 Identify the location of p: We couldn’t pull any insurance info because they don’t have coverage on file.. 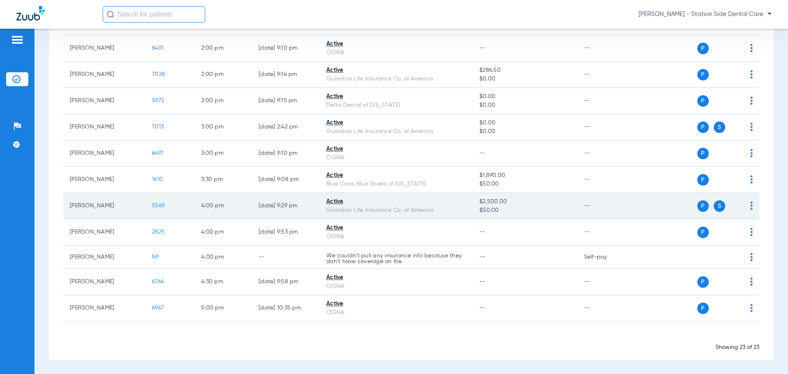
(396, 258).